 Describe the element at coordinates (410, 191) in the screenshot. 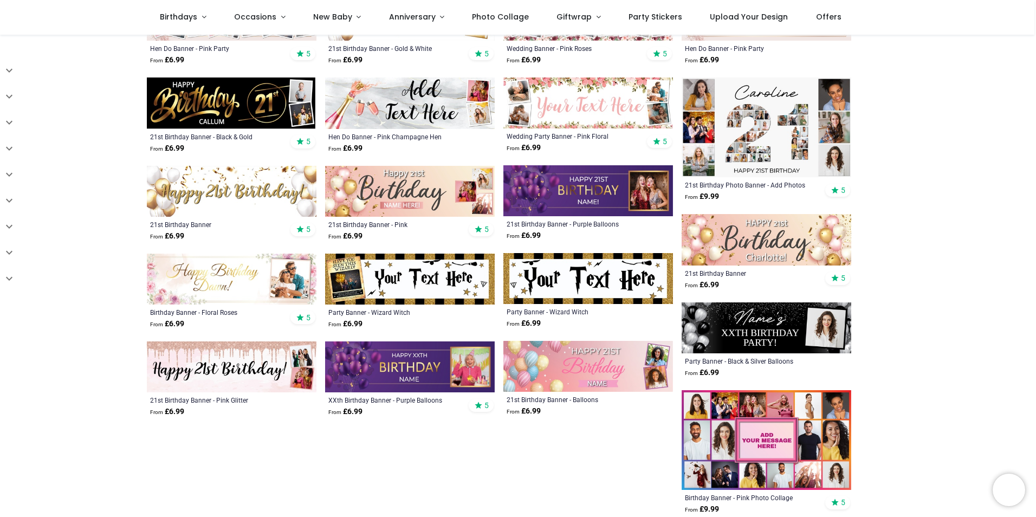

I see `img: Personalised Happy 21st Birthday Banner - Pink - Custom Name & 3 Photo Upload` at that location.